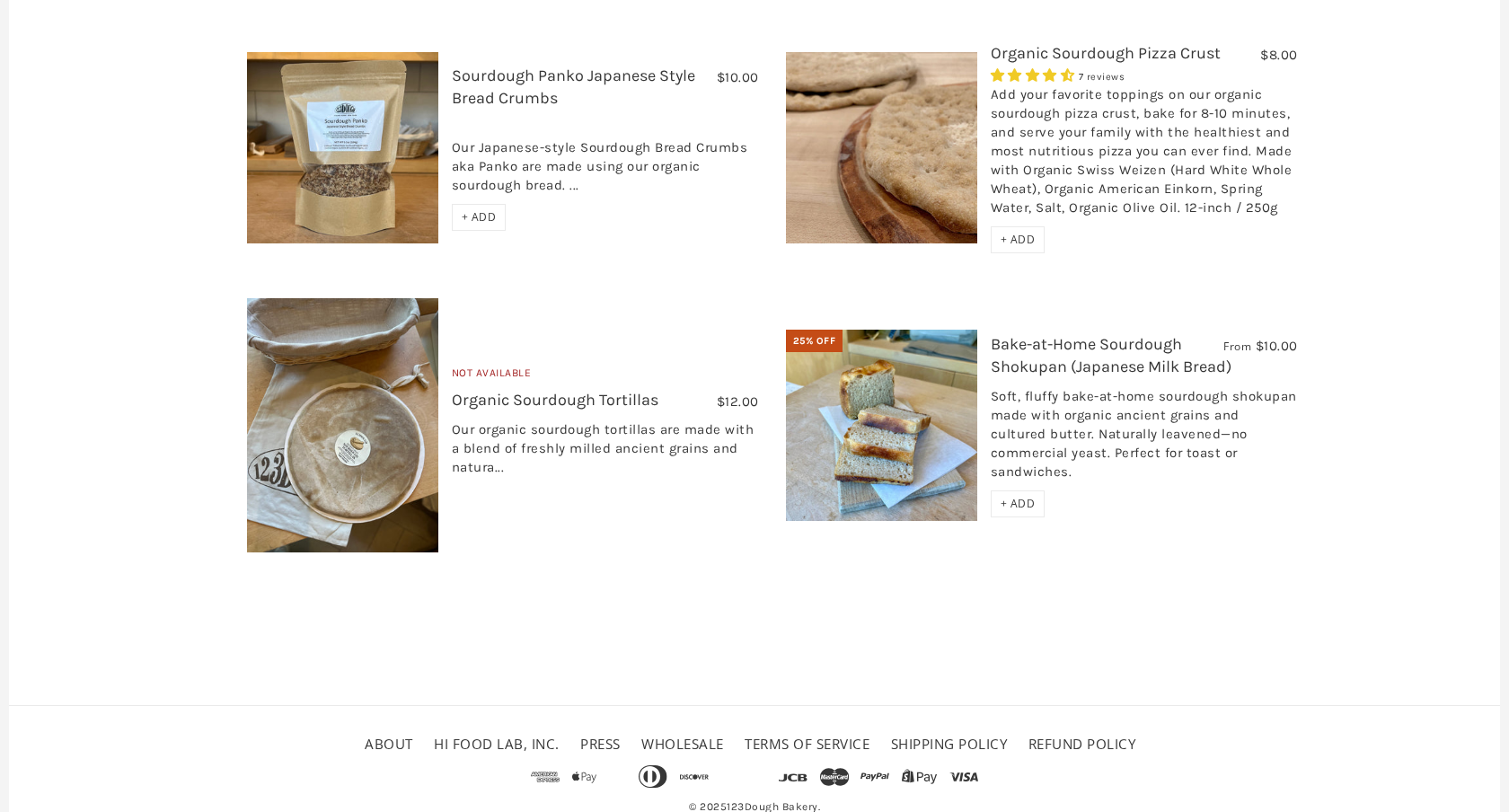 This screenshot has height=812, width=1509. Describe the element at coordinates (1236, 346) in the screenshot. I see `span: From` at that location.